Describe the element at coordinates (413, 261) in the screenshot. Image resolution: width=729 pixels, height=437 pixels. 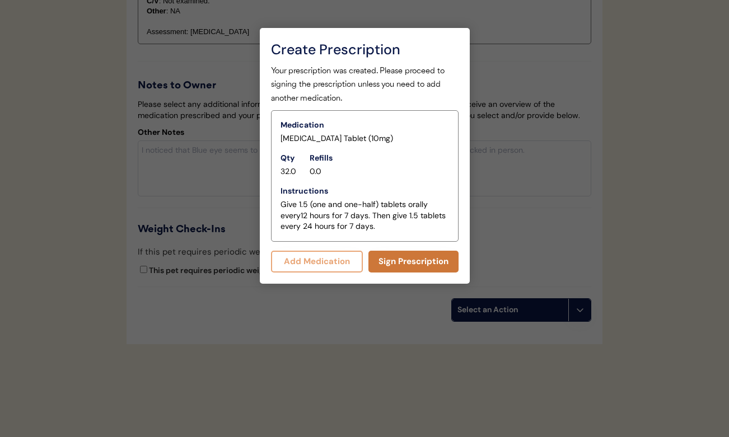
I see `button: Sign Prescription` at that location.